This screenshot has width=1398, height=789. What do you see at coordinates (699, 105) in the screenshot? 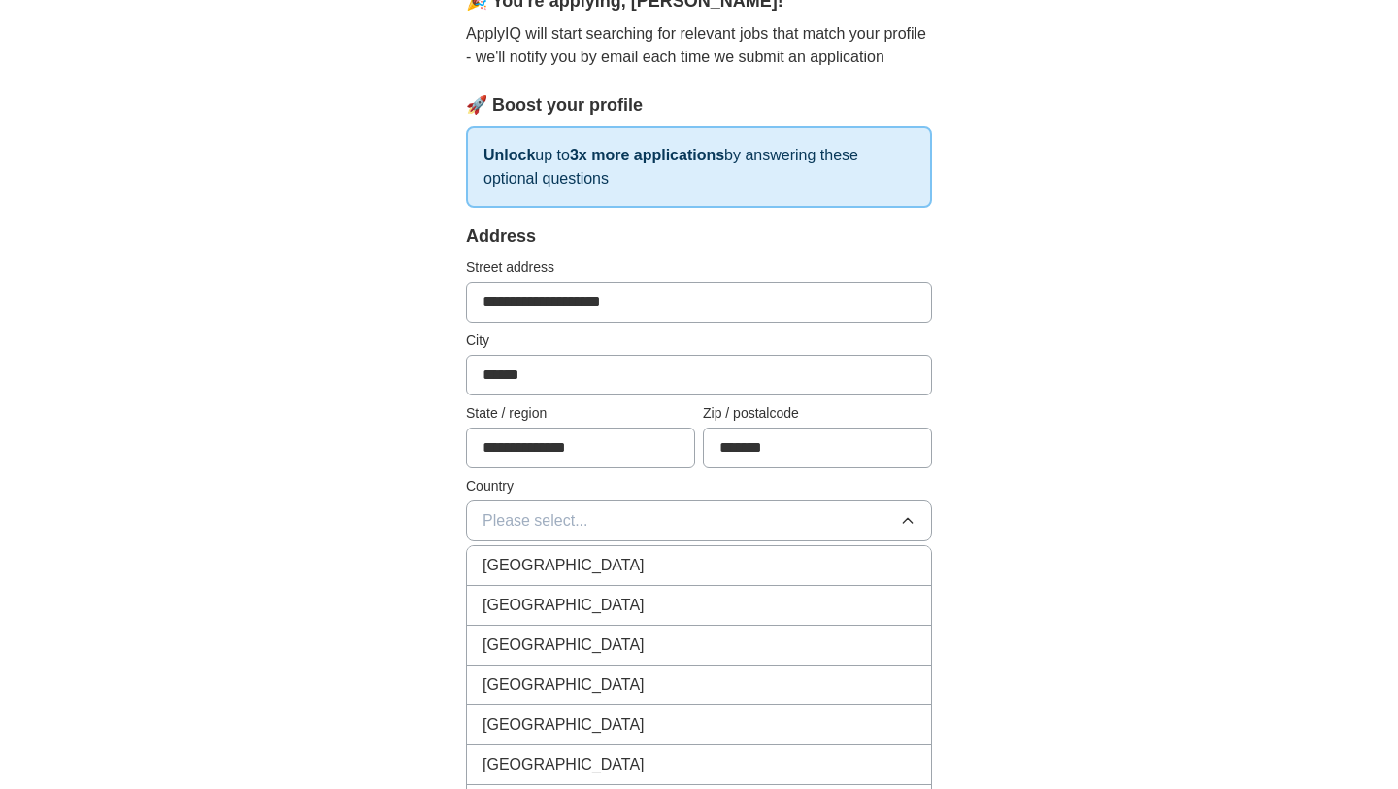
I see `div: 🚀 Boost your profile` at bounding box center [699, 105].